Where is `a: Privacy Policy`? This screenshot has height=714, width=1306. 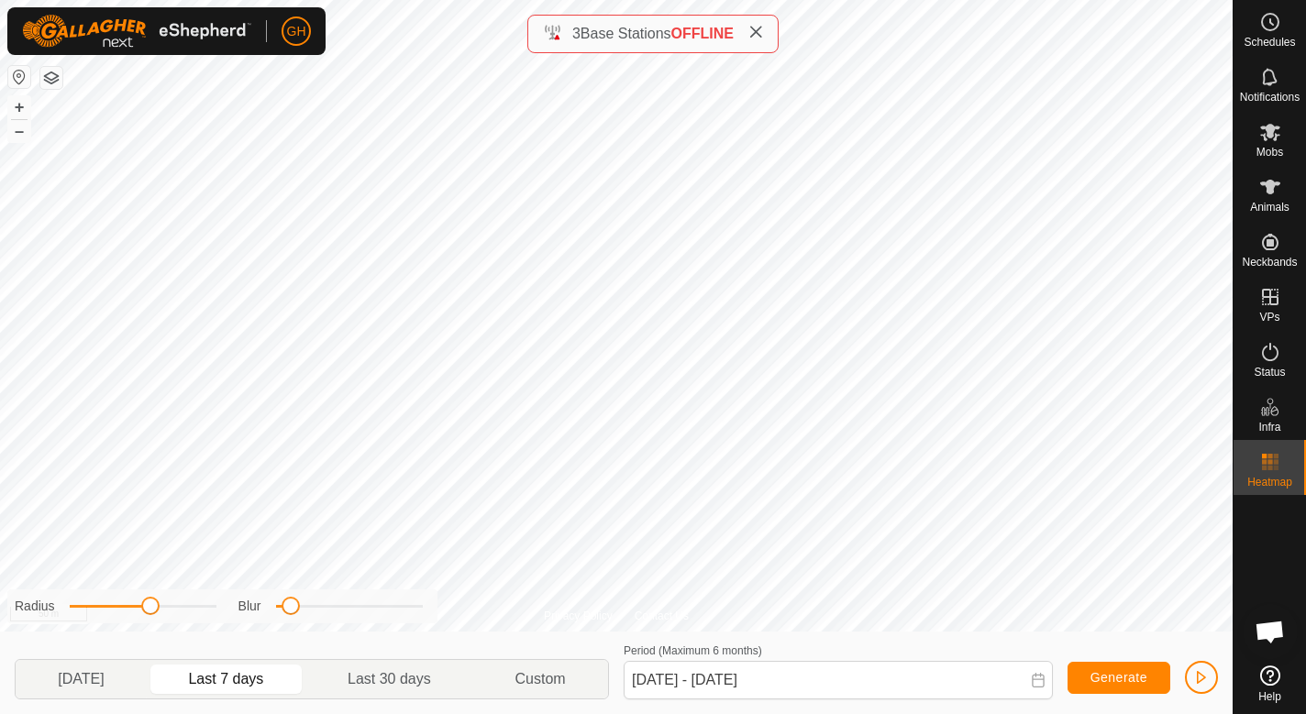 a: Privacy Policy is located at coordinates (578, 616).